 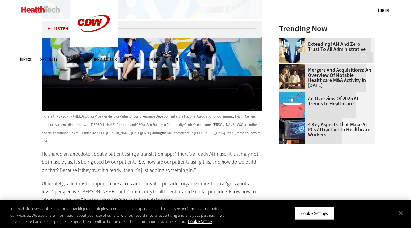 What do you see at coordinates (383, 10) in the screenshot?
I see `div: User menu` at bounding box center [383, 10].